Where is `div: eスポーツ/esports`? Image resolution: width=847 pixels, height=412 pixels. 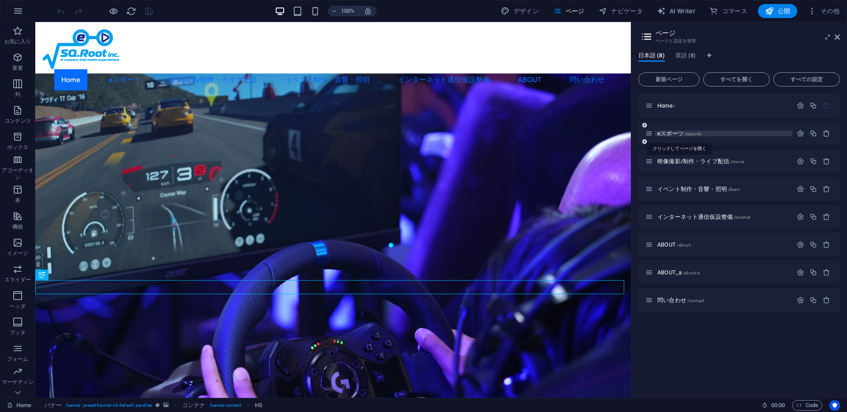 div: eスポーツ/esports is located at coordinates (724, 133).